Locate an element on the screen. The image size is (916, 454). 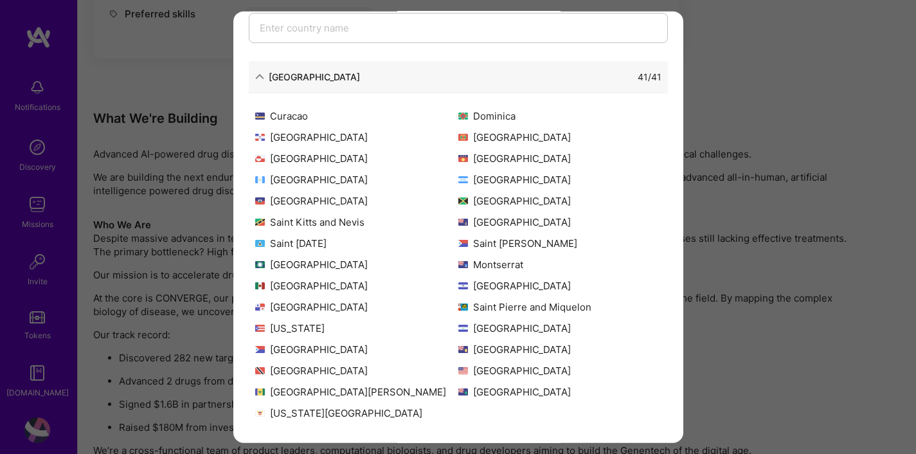
div: Montserrat is located at coordinates (560, 264).